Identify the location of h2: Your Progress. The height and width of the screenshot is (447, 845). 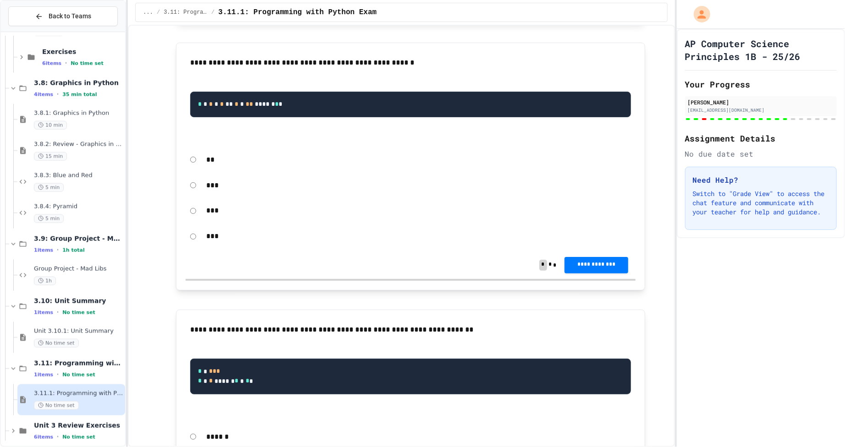
(761, 84).